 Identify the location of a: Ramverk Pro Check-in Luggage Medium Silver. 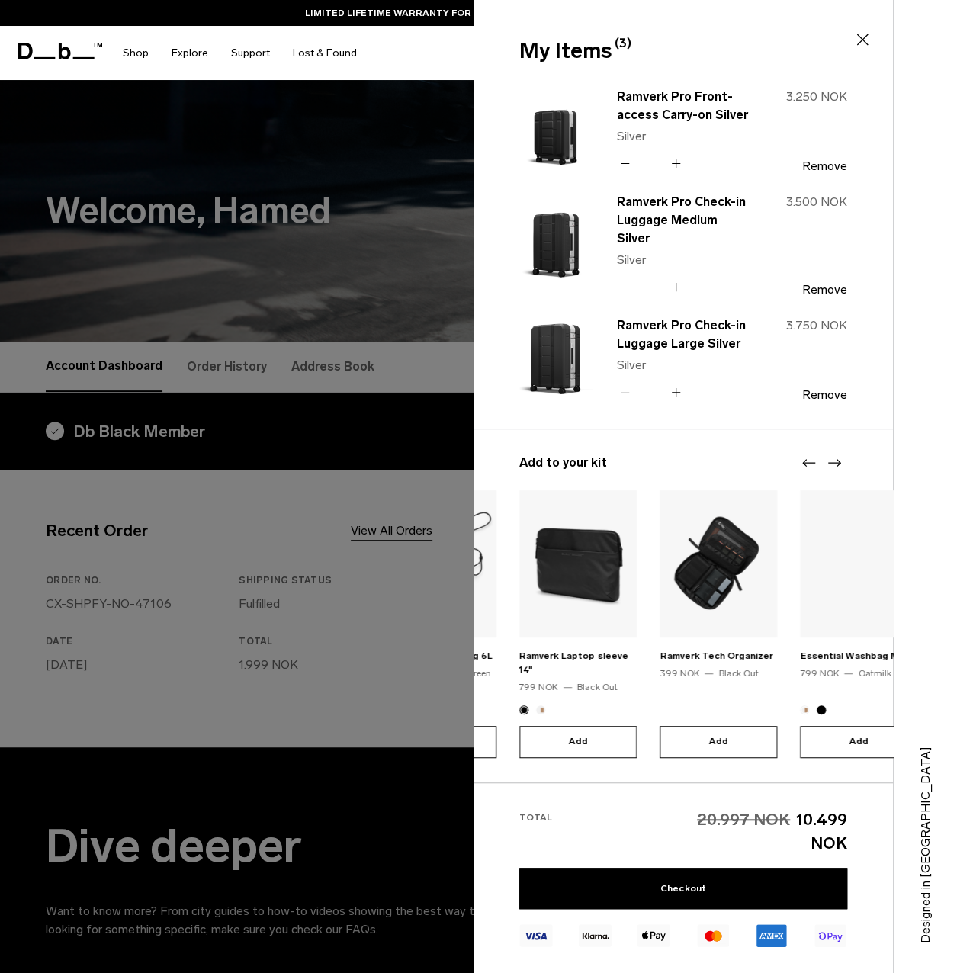
(684, 220).